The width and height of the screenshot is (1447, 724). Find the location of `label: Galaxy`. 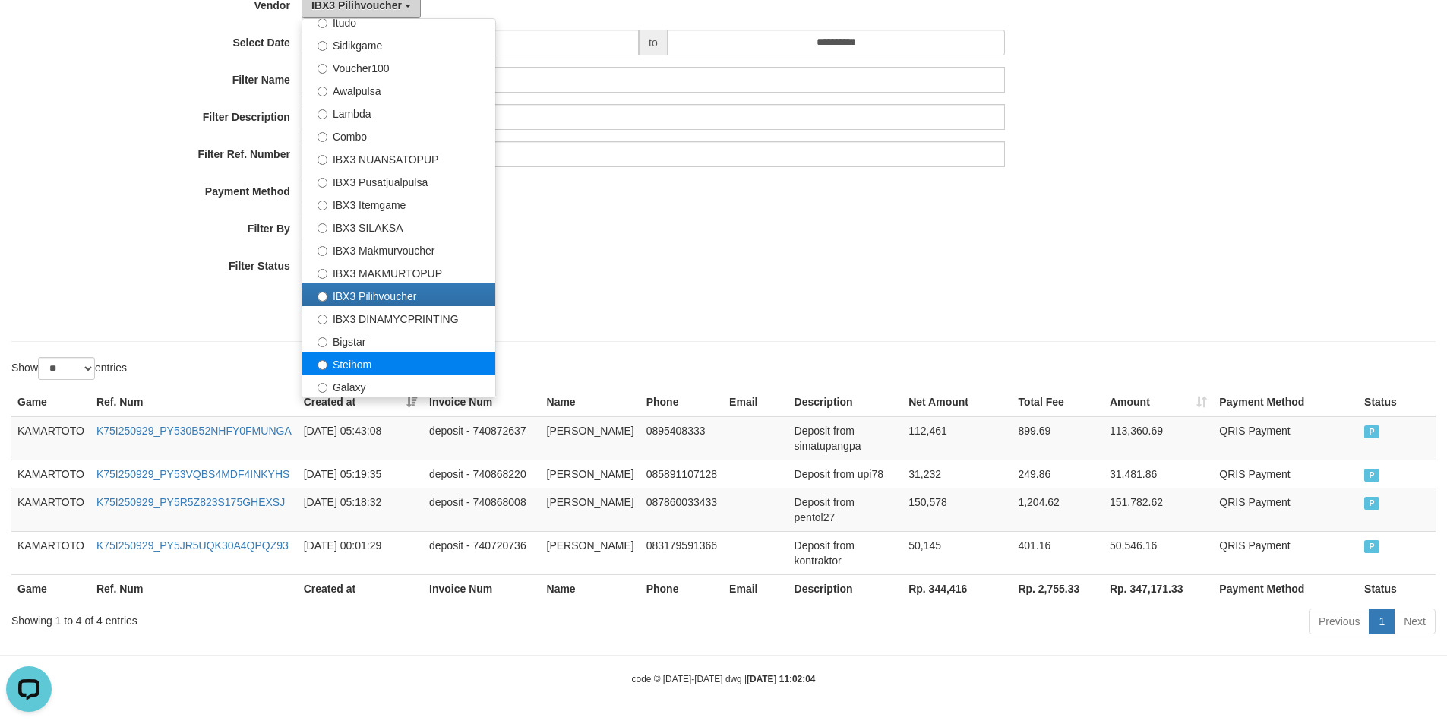

label: Galaxy is located at coordinates (399, 386).